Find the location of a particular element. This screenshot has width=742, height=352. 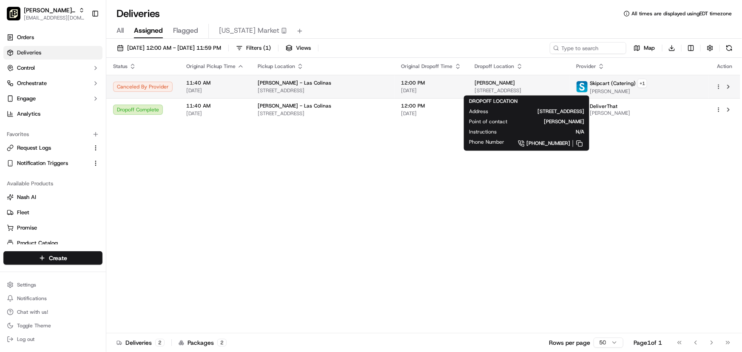

a: Fleet is located at coordinates (53, 213).